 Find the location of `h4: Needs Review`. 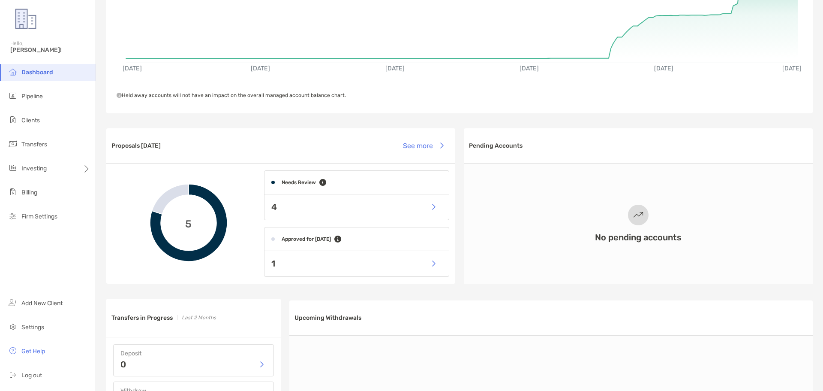

h4: Needs Review is located at coordinates (299, 182).